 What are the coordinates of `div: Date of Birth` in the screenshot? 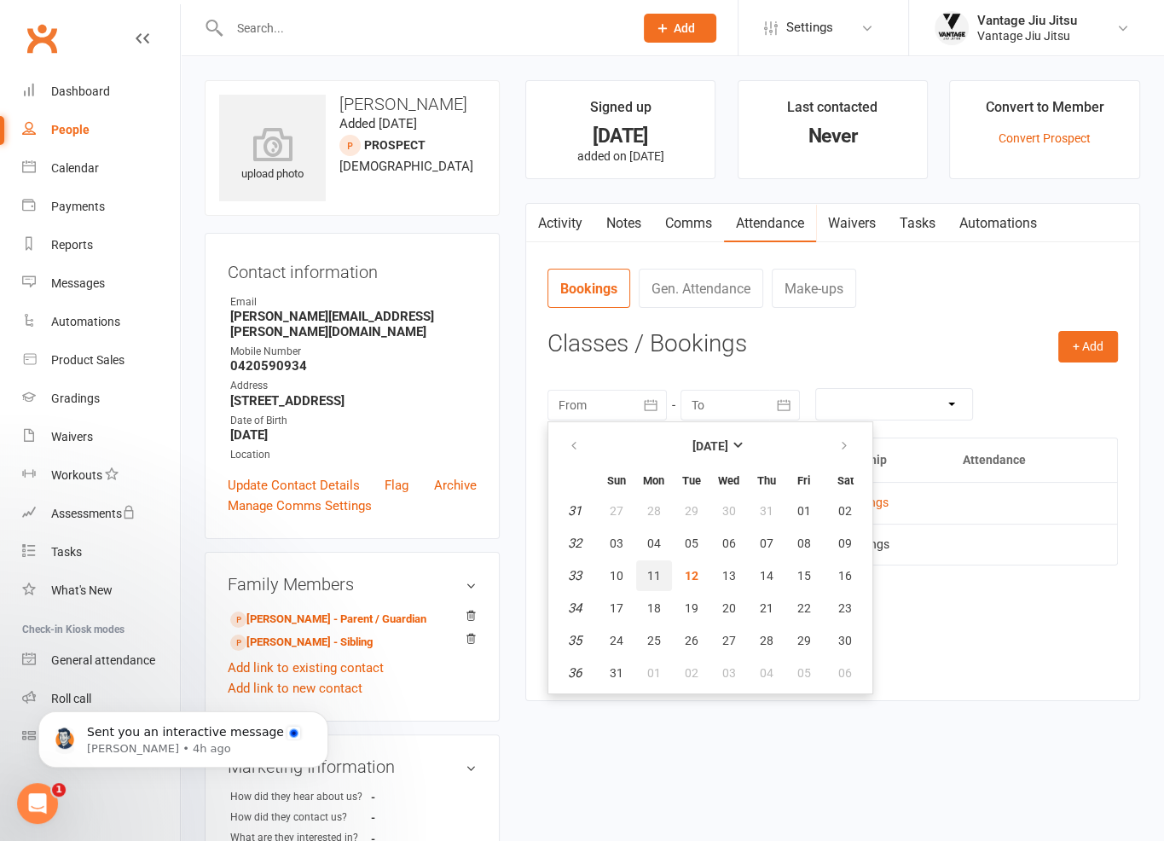 It's located at (353, 421).